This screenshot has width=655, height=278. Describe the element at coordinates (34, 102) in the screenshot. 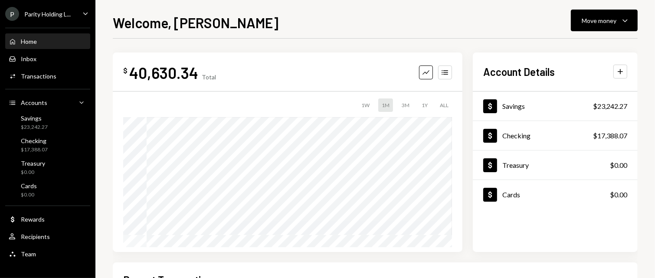

I see `div: Accounts` at that location.